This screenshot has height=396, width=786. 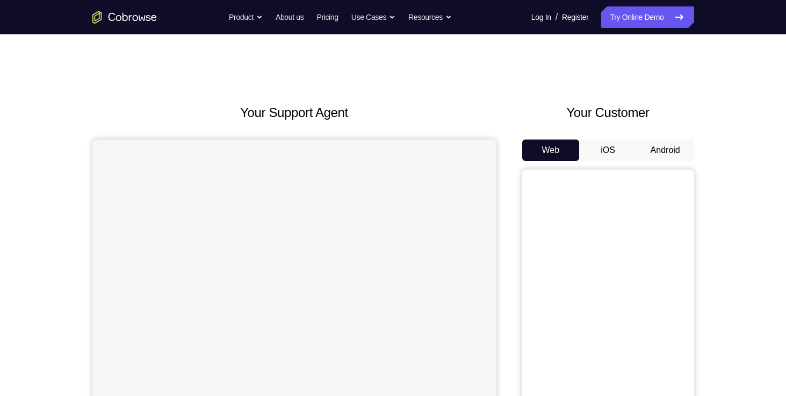 I want to click on h2: Your Support Agent, so click(x=294, y=113).